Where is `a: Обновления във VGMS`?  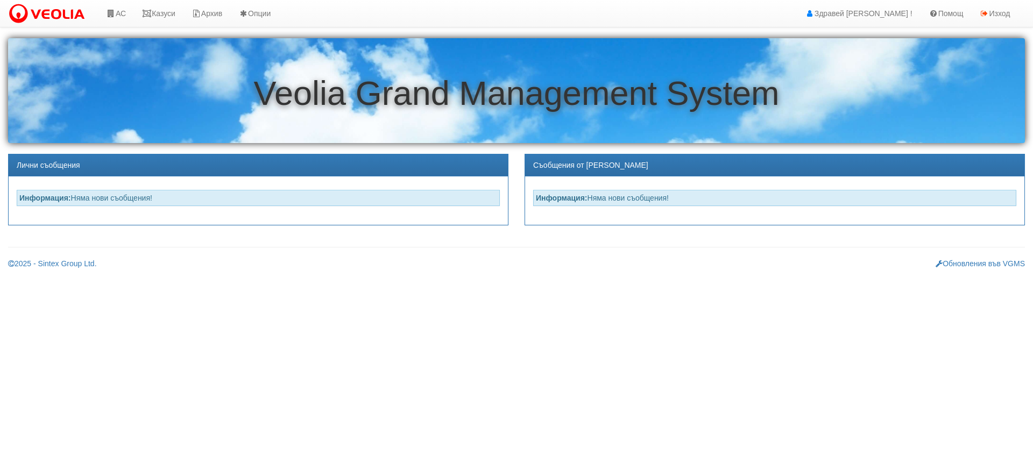 a: Обновления във VGMS is located at coordinates (980, 264).